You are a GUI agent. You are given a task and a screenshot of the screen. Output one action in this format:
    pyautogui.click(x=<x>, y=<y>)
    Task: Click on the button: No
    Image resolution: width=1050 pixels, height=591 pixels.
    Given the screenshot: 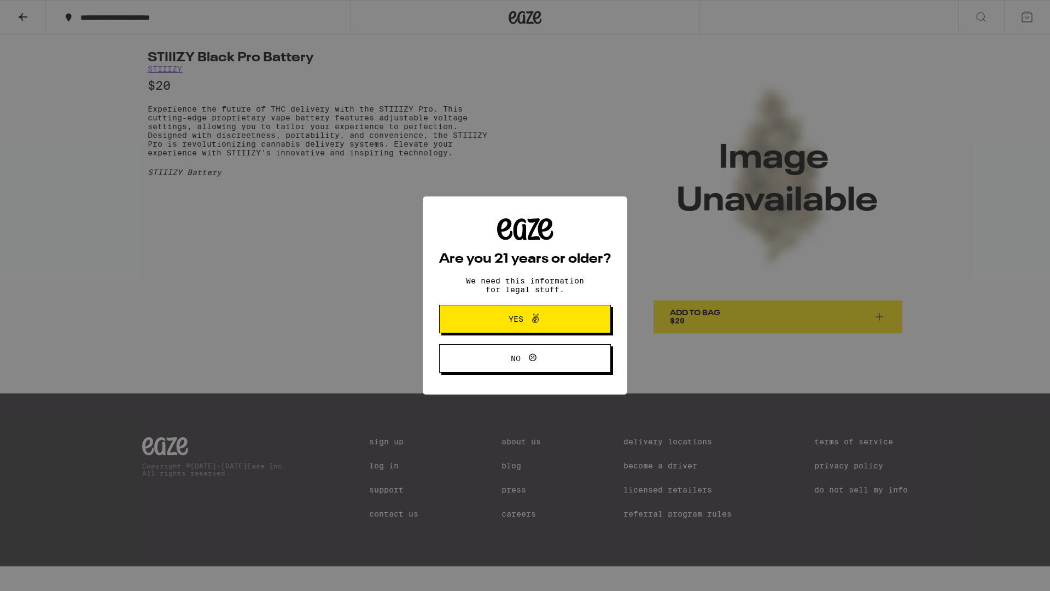 What is the action you would take?
    pyautogui.click(x=525, y=358)
    